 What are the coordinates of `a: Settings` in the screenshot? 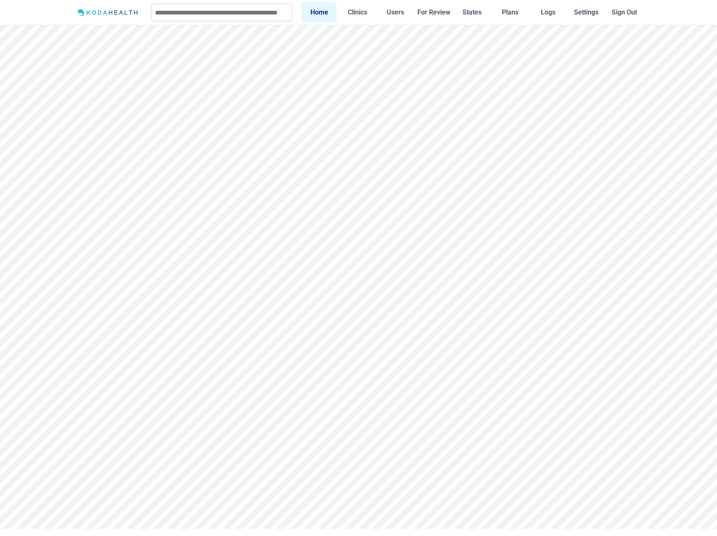 It's located at (586, 12).